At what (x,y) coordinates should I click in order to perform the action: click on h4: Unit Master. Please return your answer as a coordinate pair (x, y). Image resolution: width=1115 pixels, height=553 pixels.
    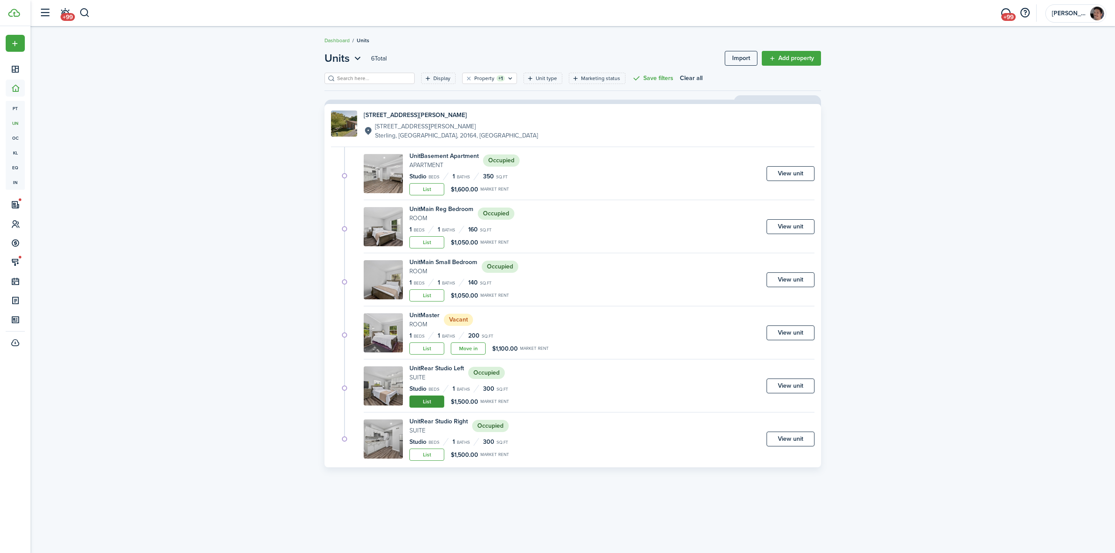
    Looking at the image, I should click on (424, 315).